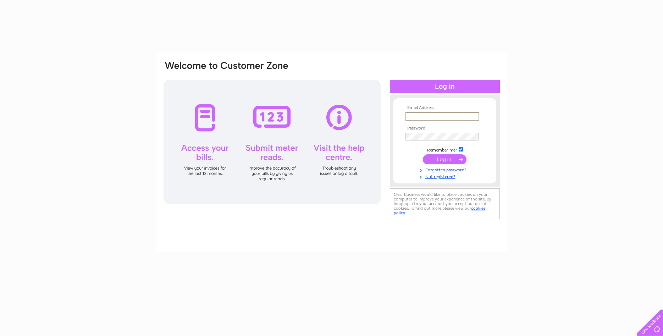 Image resolution: width=663 pixels, height=336 pixels. Describe the element at coordinates (446, 169) in the screenshot. I see `a: Forgotten password?` at that location.